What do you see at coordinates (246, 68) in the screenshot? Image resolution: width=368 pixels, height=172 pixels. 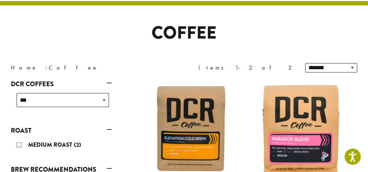 I see `div: Items 1-2 of 2` at bounding box center [246, 68].